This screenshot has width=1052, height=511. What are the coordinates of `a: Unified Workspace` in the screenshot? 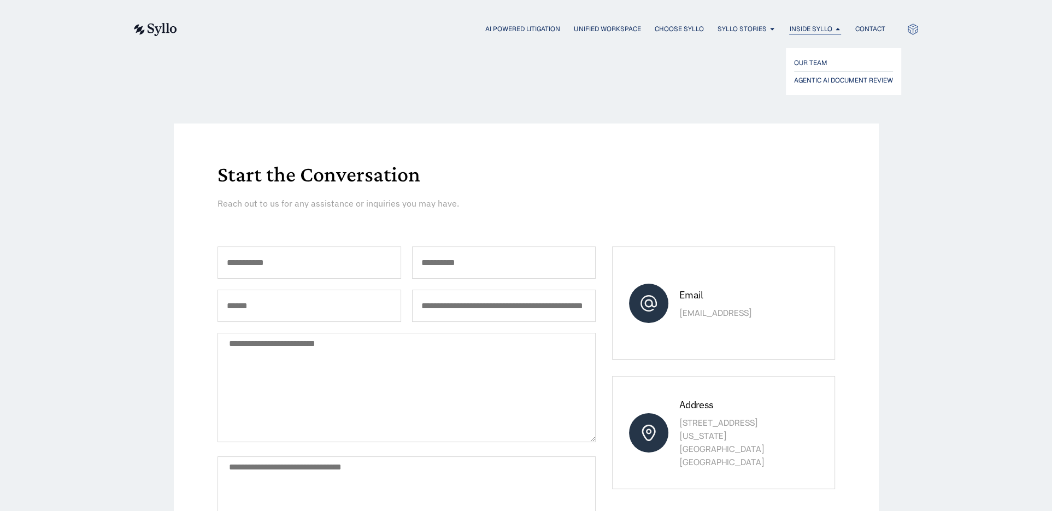 It's located at (607, 29).